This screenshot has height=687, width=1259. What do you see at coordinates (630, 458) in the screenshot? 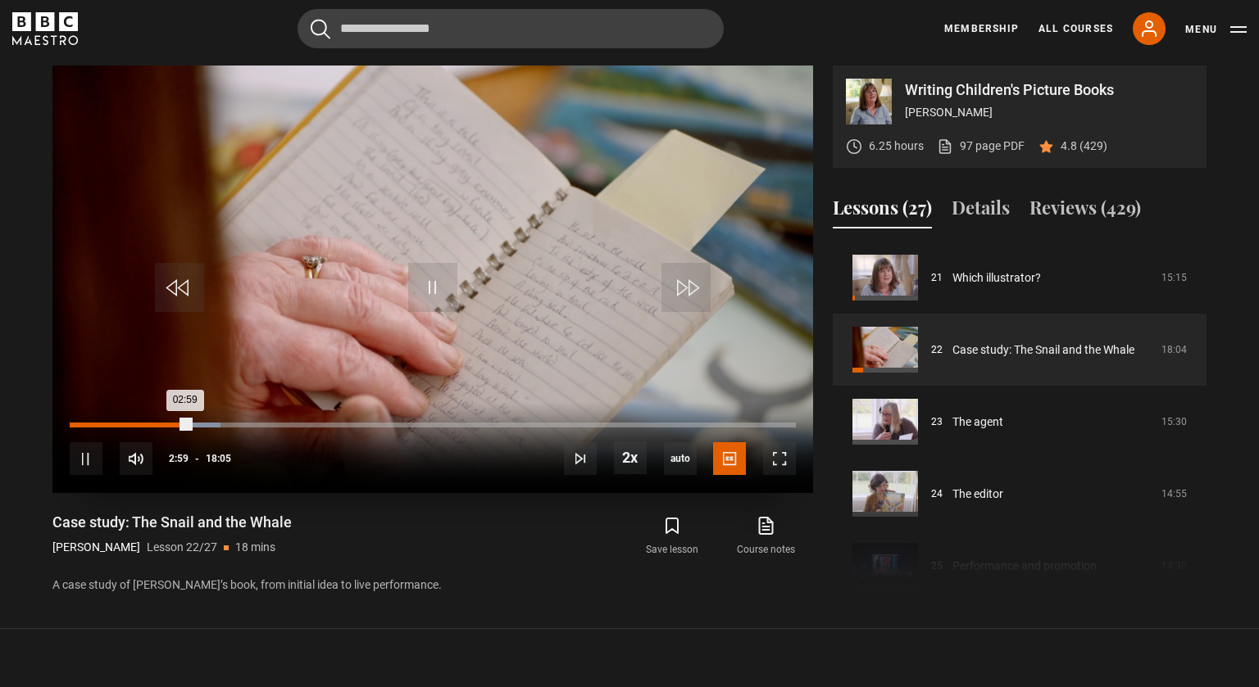
I see `button: Playback Rate` at bounding box center [630, 458].